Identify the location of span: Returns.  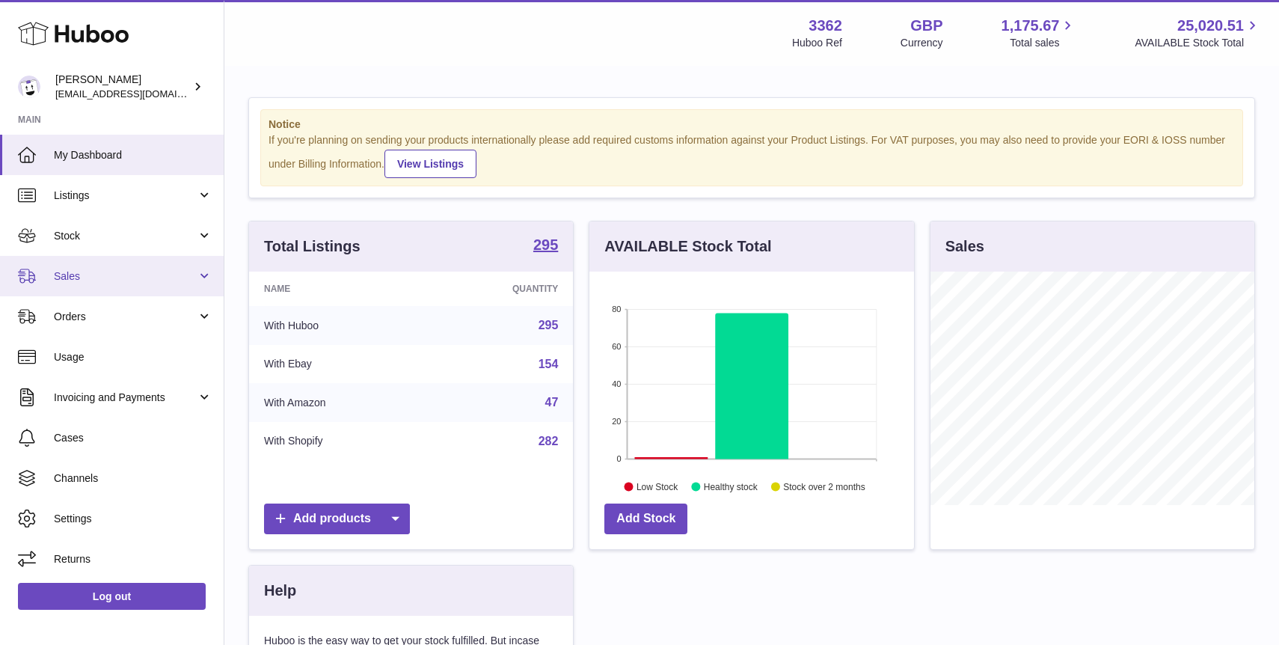
(133, 559).